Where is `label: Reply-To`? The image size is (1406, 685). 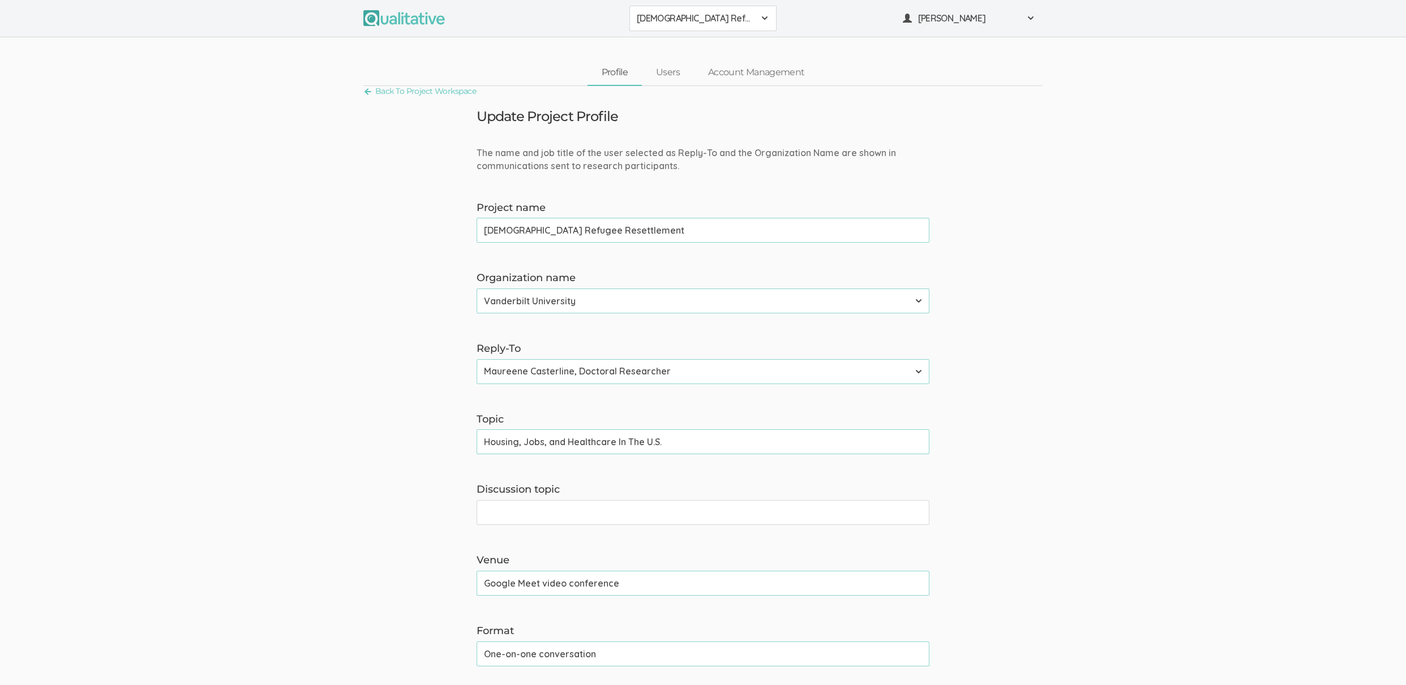
label: Reply-To is located at coordinates (703, 349).